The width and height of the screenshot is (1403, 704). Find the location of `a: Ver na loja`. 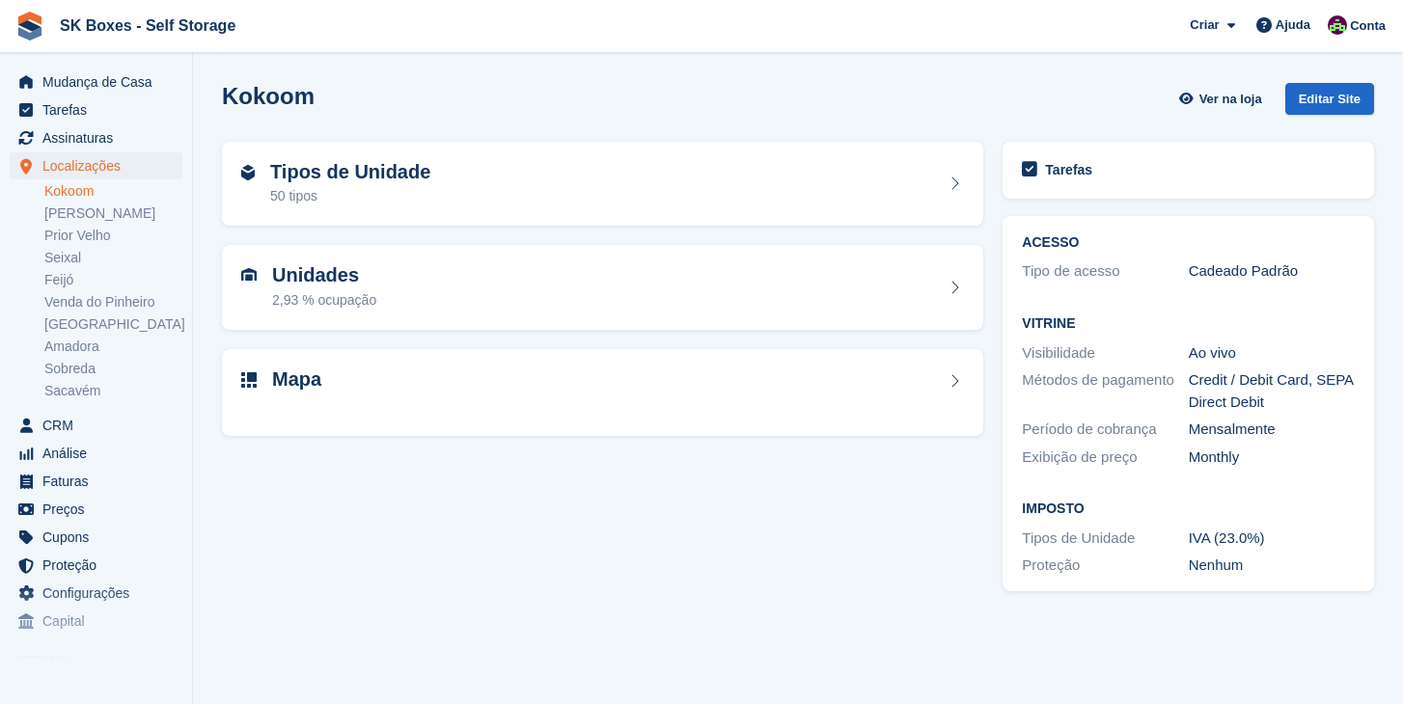

a: Ver na loja is located at coordinates (1222, 98).